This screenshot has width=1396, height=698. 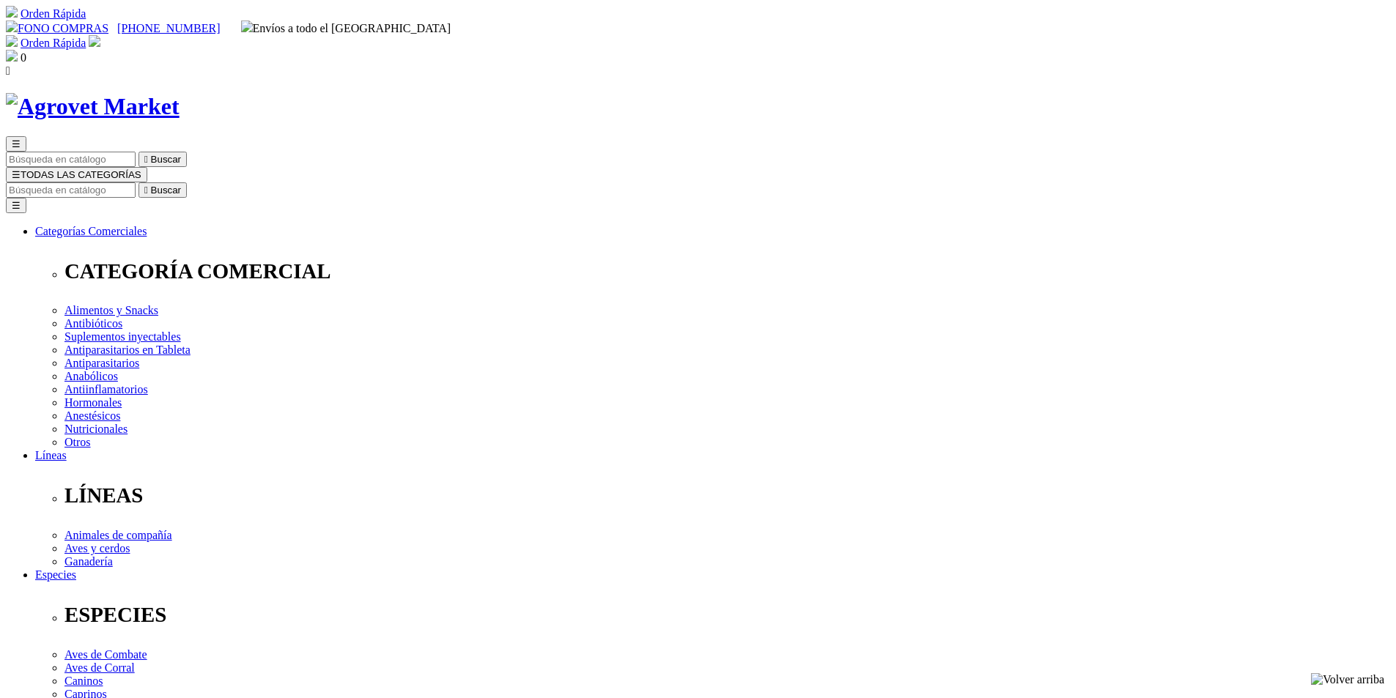 What do you see at coordinates (727, 615) in the screenshot?
I see `p: ESPECIES` at bounding box center [727, 615].